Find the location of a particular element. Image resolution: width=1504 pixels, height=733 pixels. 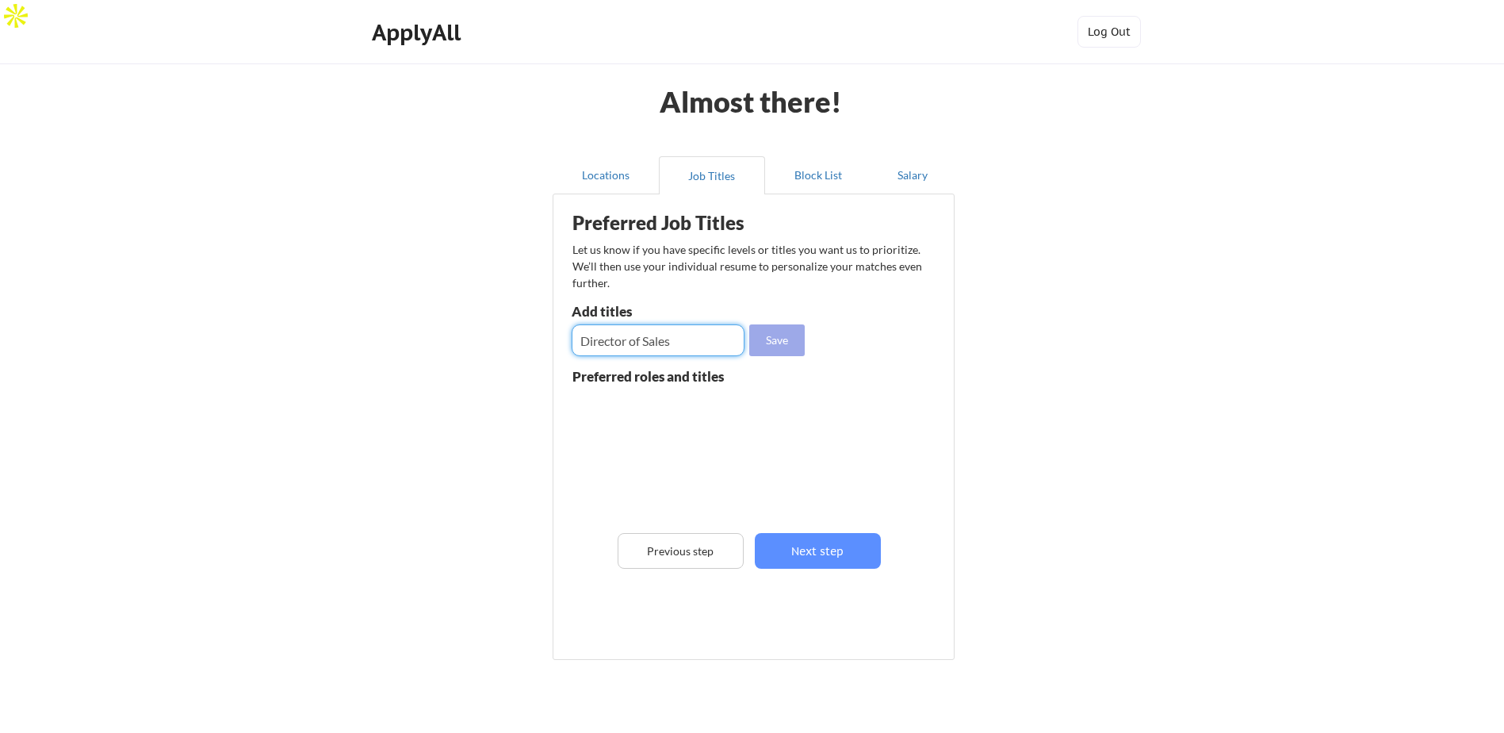

div: Preferred Job Titles is located at coordinates (672, 223).